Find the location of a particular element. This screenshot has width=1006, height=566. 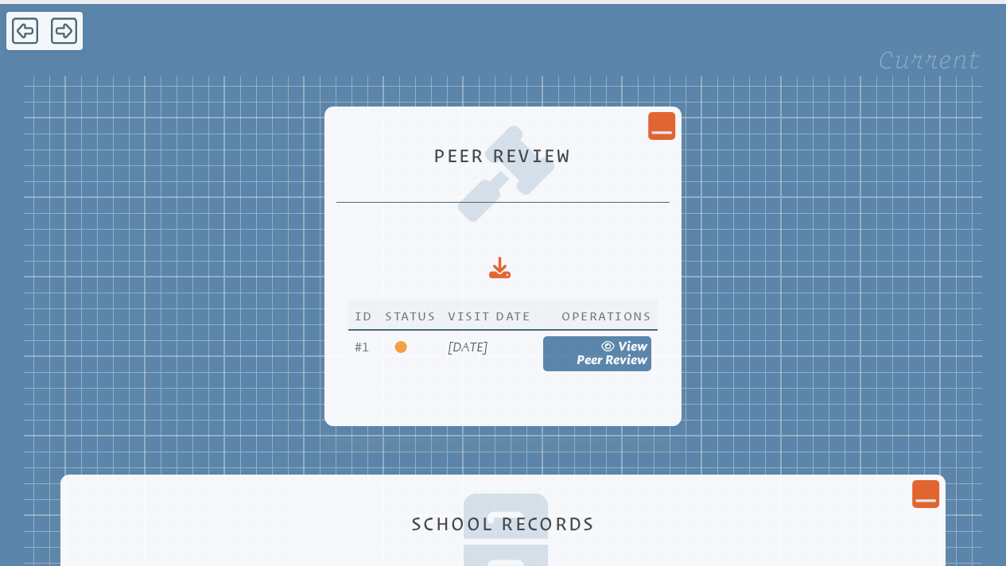

span: view is located at coordinates (633, 346).